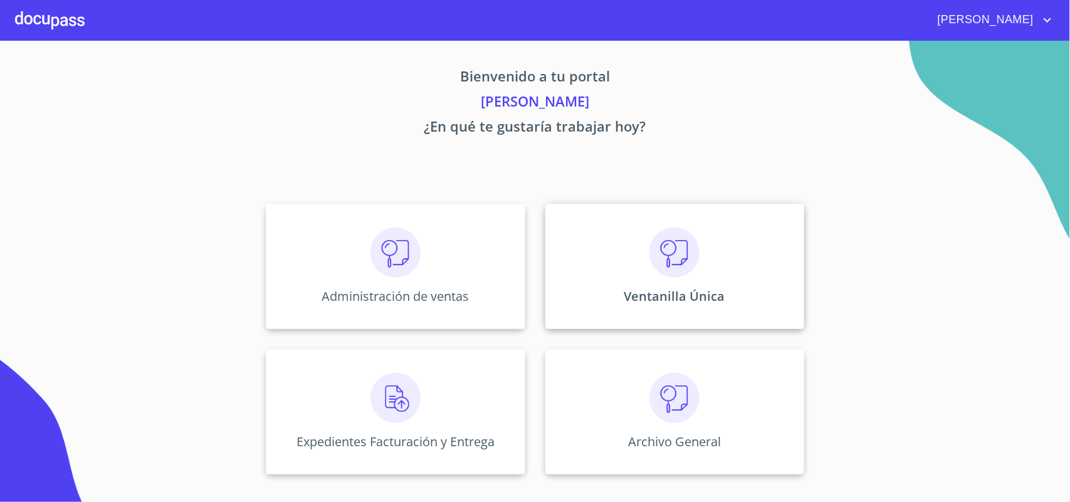  What do you see at coordinates (535, 129) in the screenshot?
I see `p: ¿En qué te gustaría trabajar hoy?` at bounding box center [535, 129].